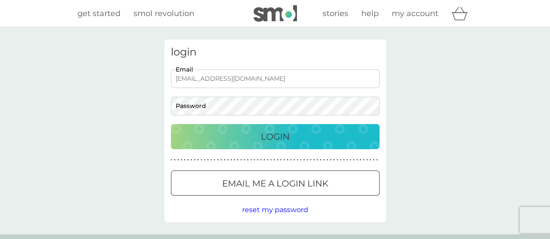  I want to click on p: Login, so click(275, 137).